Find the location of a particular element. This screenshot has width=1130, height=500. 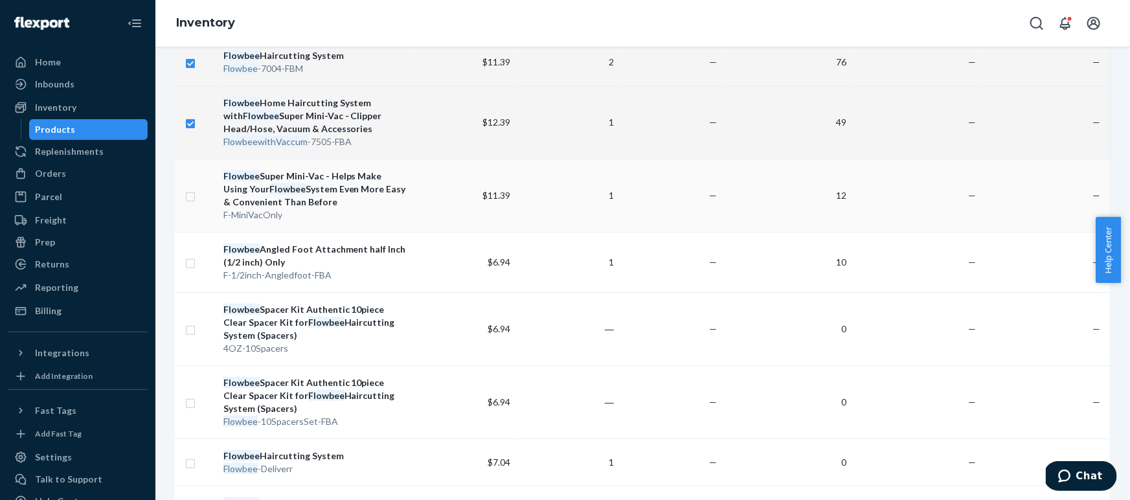

div: Add Fast Tag is located at coordinates (58, 433).